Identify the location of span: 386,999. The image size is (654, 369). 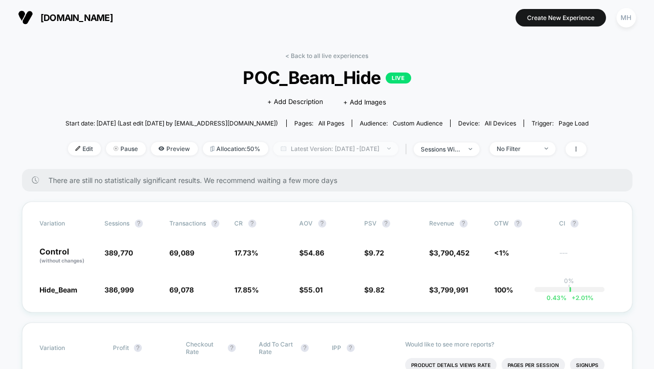
(119, 289).